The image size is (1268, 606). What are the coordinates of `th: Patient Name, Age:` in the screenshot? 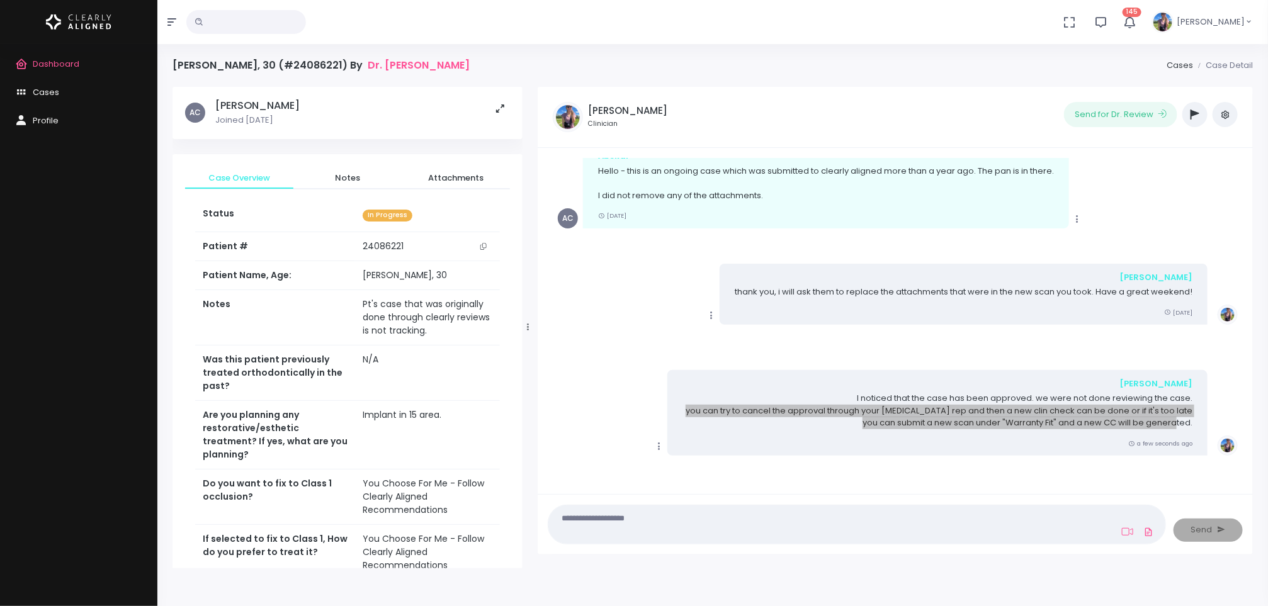 It's located at (275, 276).